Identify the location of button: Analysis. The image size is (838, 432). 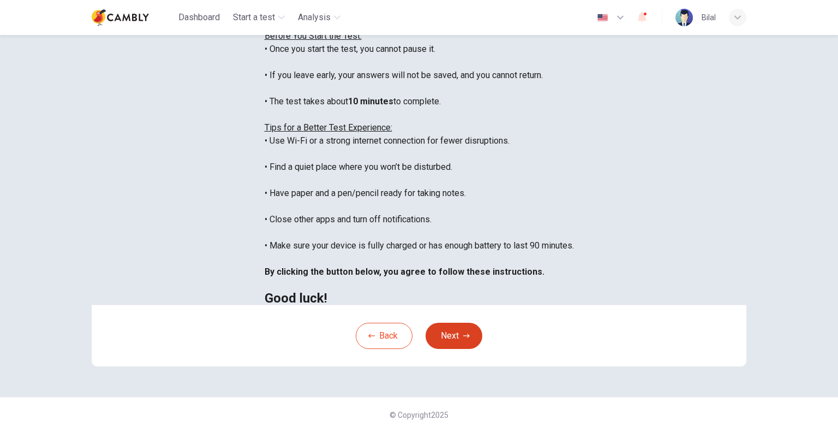
(319, 17).